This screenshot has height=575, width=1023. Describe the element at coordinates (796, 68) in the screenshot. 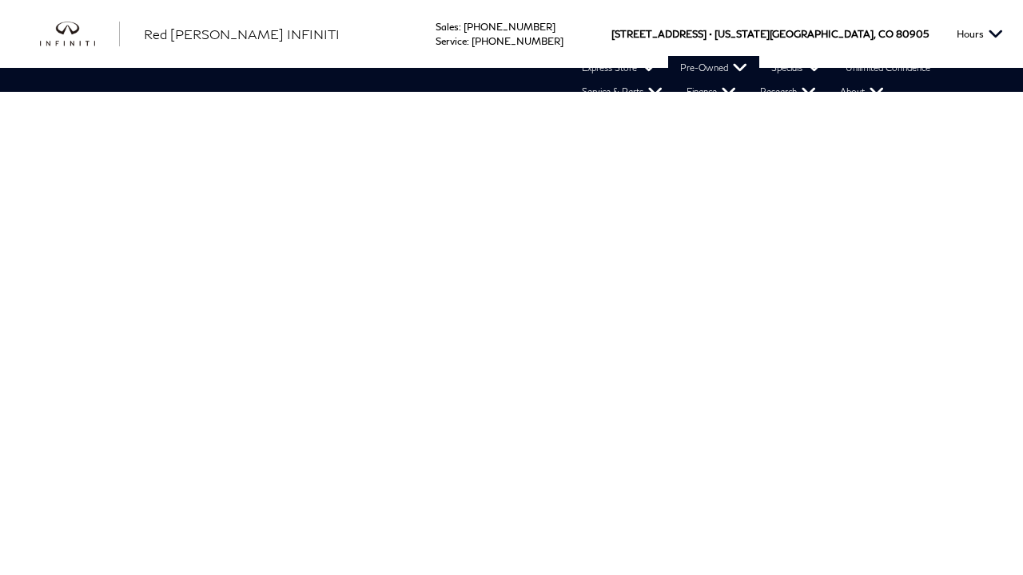

I see `a: Specials` at that location.